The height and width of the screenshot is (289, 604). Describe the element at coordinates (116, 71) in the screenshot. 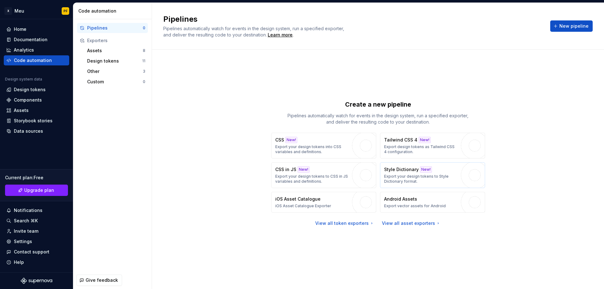

I see `button: Other3` at that location.